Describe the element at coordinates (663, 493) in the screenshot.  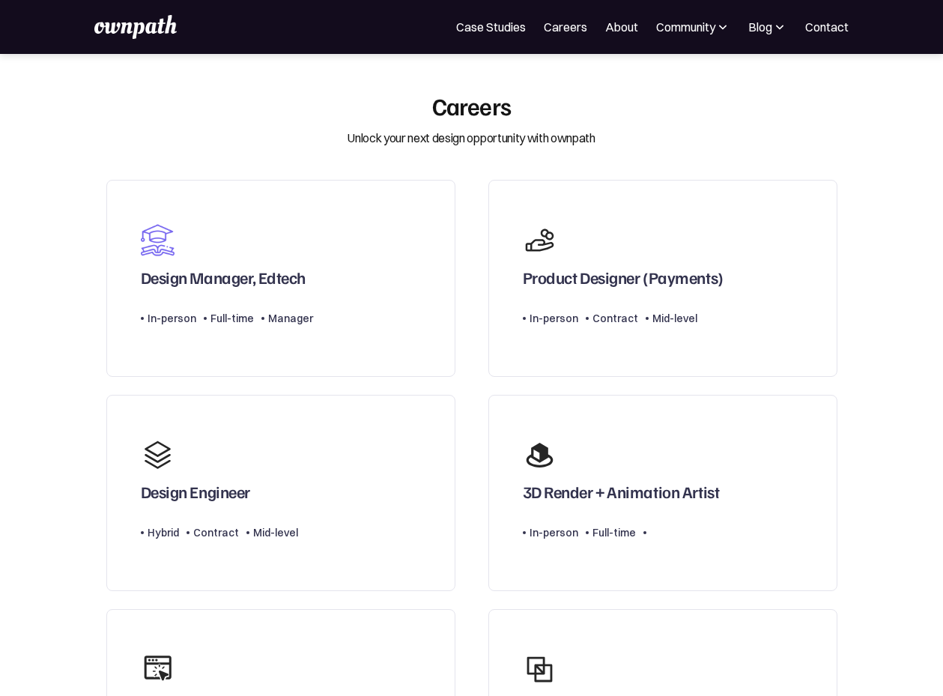
I see `a: 3D Render + Animation ArtistIn-personFull-time` at that location.